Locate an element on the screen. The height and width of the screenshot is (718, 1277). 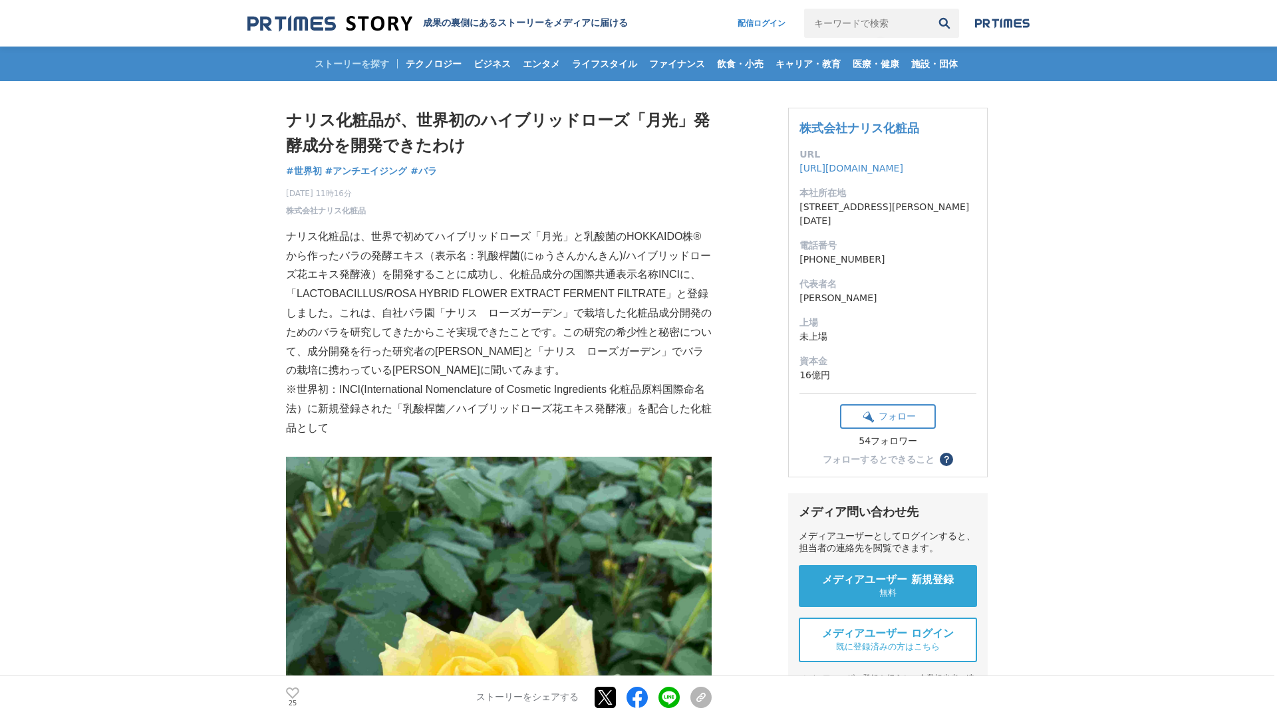
a: 医療・健康 is located at coordinates (876, 64).